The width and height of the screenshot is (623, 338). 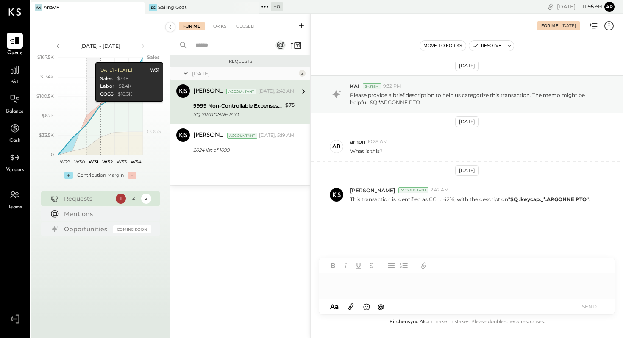 What do you see at coordinates (470, 200) in the screenshot?
I see `p: This transaction is identified as CC 4216, with the description .` at bounding box center [470, 200].